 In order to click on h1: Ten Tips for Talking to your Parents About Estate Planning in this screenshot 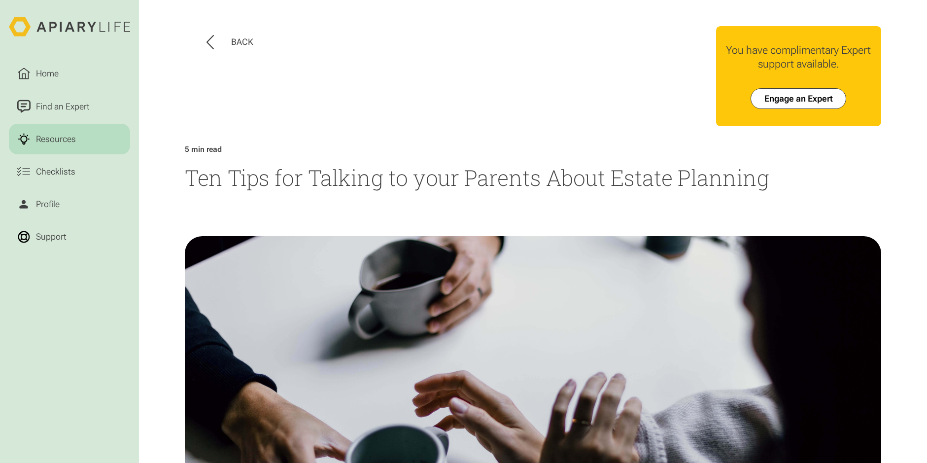, I will do `click(533, 178)`.